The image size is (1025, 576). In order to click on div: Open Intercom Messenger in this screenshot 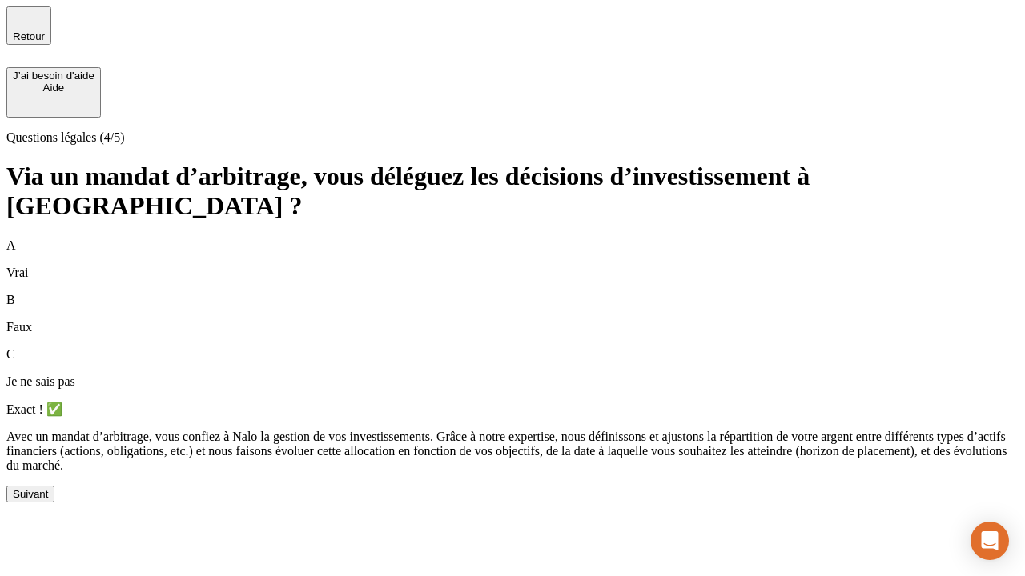, I will do `click(989, 541)`.